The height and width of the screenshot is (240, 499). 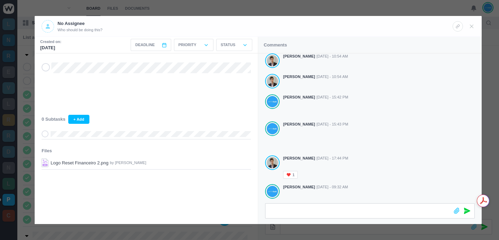 What do you see at coordinates (228, 45) in the screenshot?
I see `p: Status` at bounding box center [228, 45].